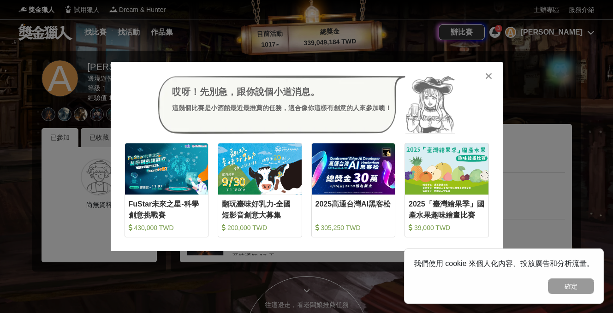 The width and height of the screenshot is (613, 313). What do you see at coordinates (282, 92) in the screenshot?
I see `div: 哎呀！先別急，跟你說個小道消息。` at bounding box center [282, 92].